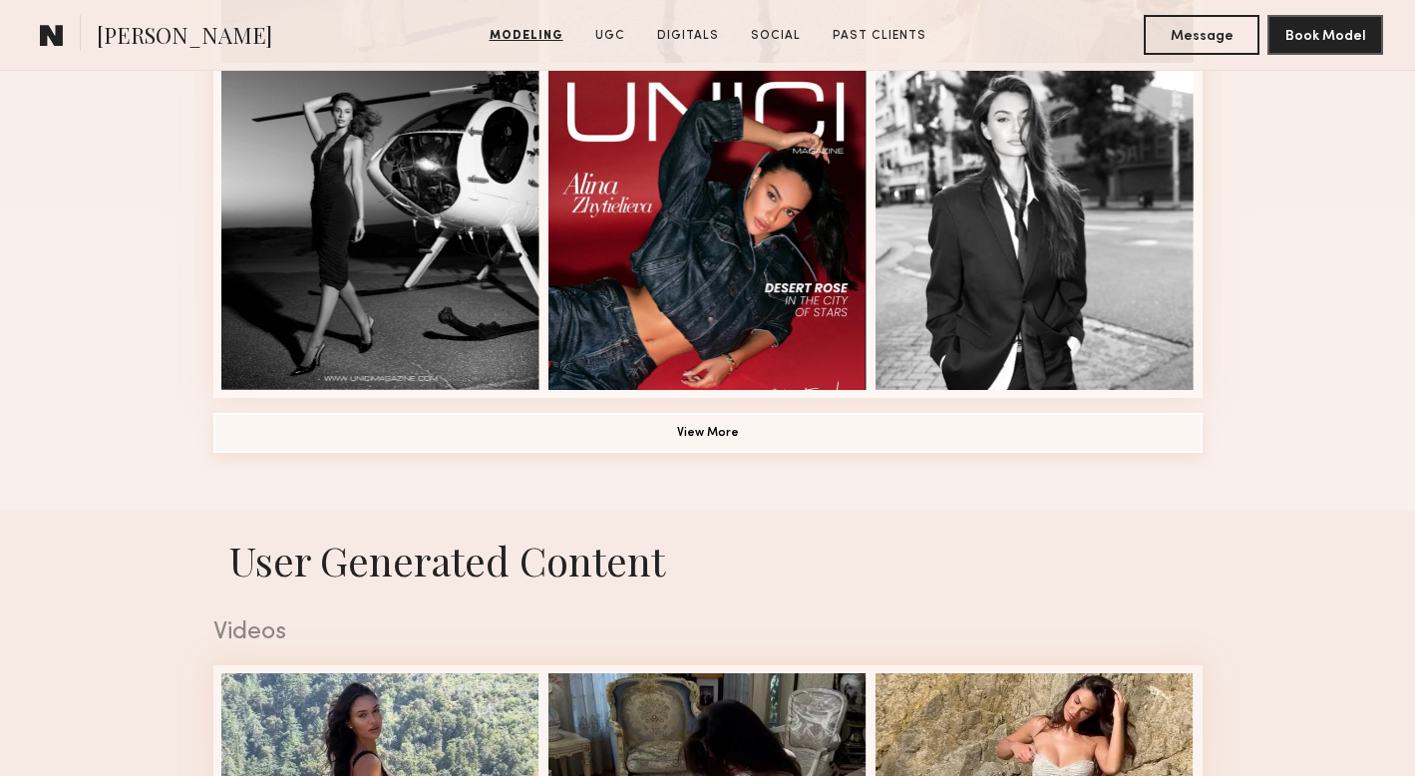 This screenshot has width=1415, height=776. Describe the element at coordinates (708, 433) in the screenshot. I see `button: View More` at that location.